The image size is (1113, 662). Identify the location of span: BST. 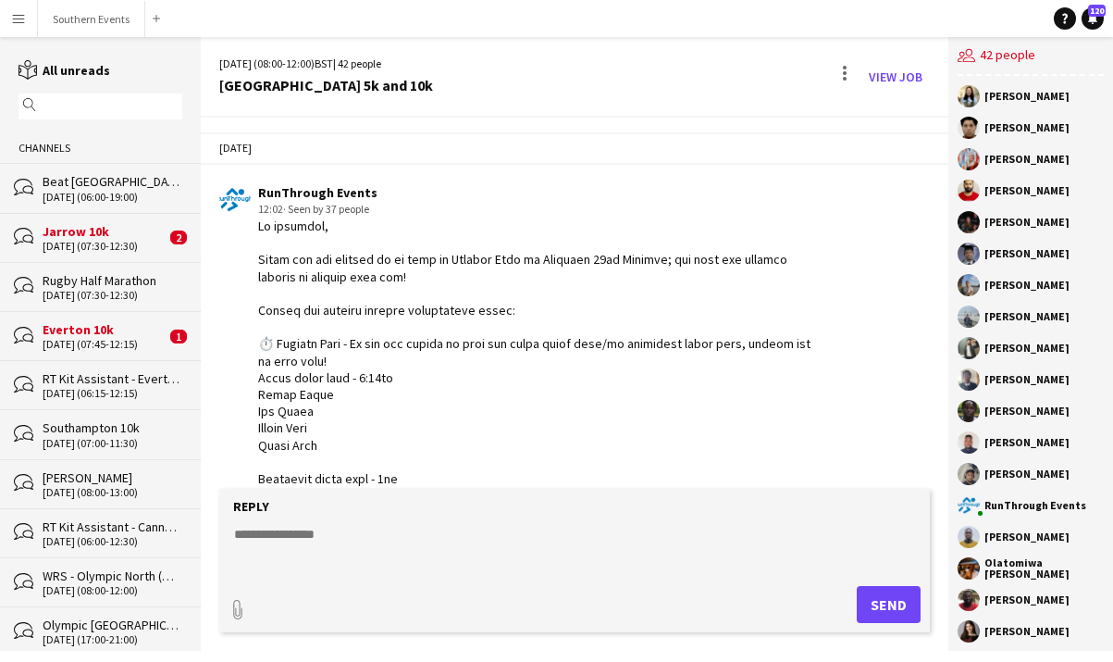
(324, 63).